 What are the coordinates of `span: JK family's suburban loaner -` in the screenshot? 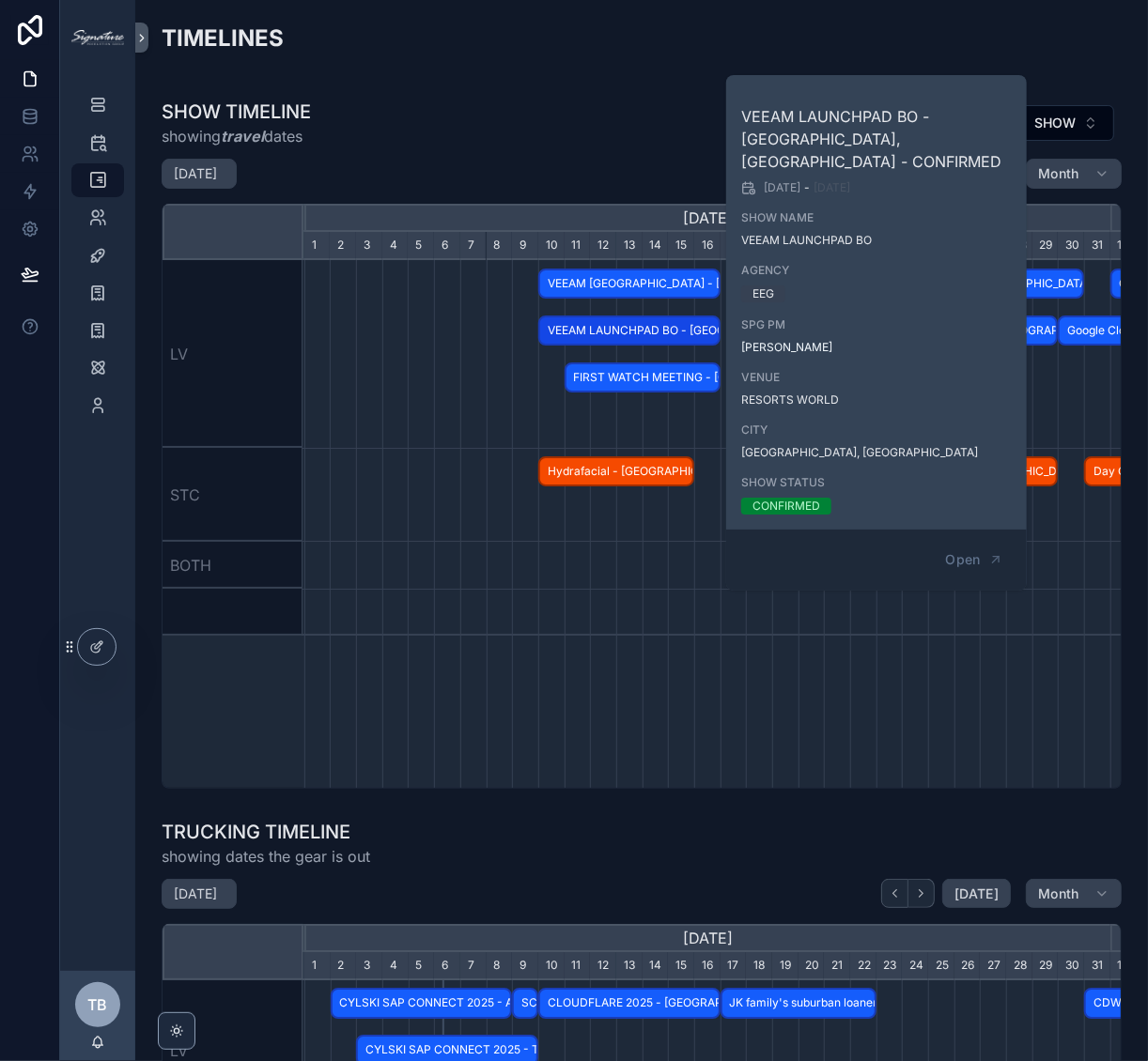 It's located at (798, 1004).